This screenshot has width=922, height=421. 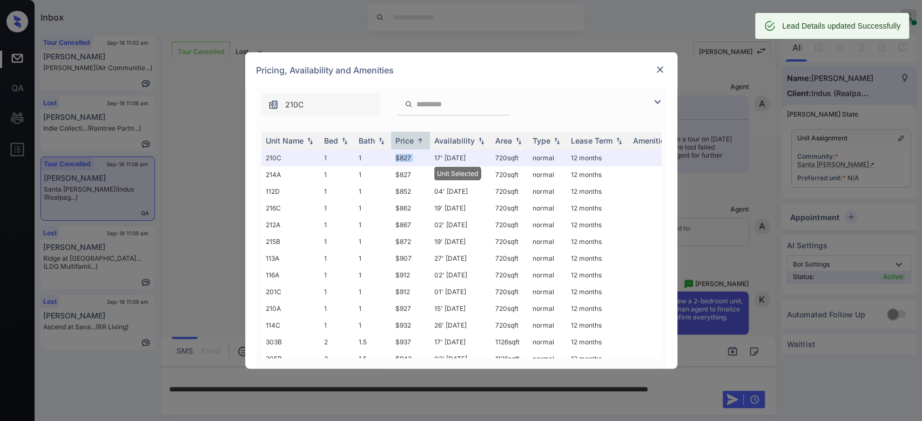 I want to click on td: $932, so click(x=410, y=325).